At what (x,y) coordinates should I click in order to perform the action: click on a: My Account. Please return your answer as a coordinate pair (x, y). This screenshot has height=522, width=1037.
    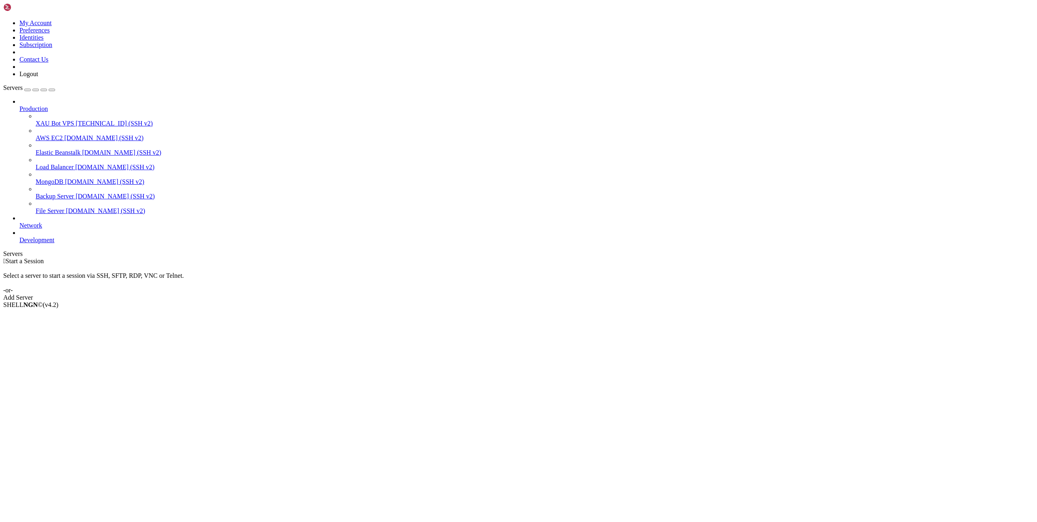
    Looking at the image, I should click on (36, 23).